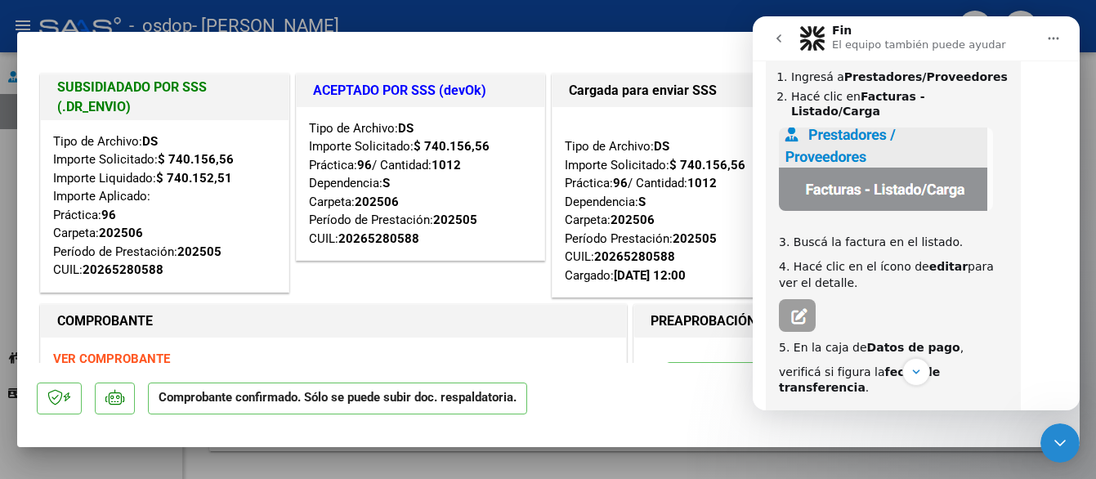 The height and width of the screenshot is (479, 1096). Describe the element at coordinates (105, 320) in the screenshot. I see `strong: COMPROBANTE` at that location.